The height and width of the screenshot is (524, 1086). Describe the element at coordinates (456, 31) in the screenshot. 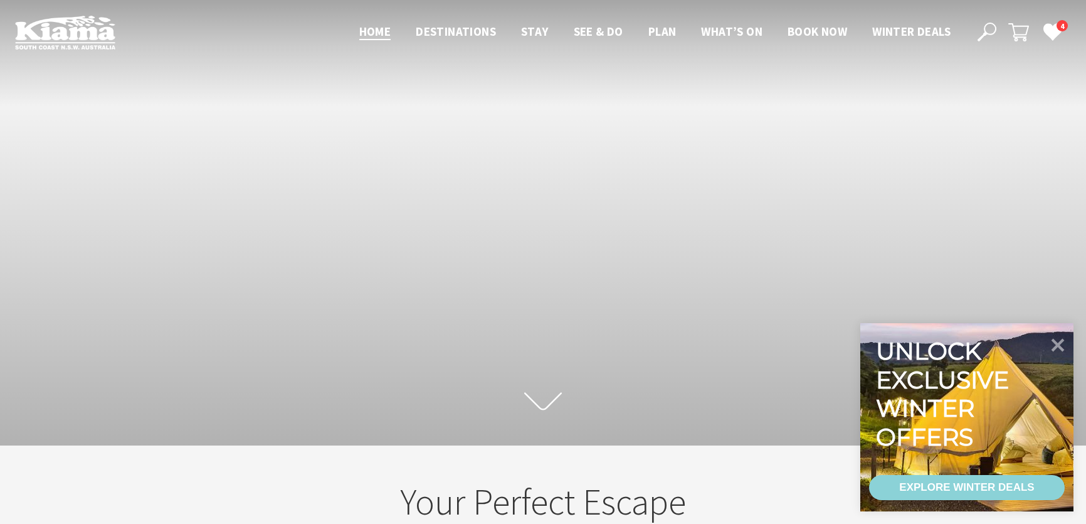

I see `span: Destinations` at that location.